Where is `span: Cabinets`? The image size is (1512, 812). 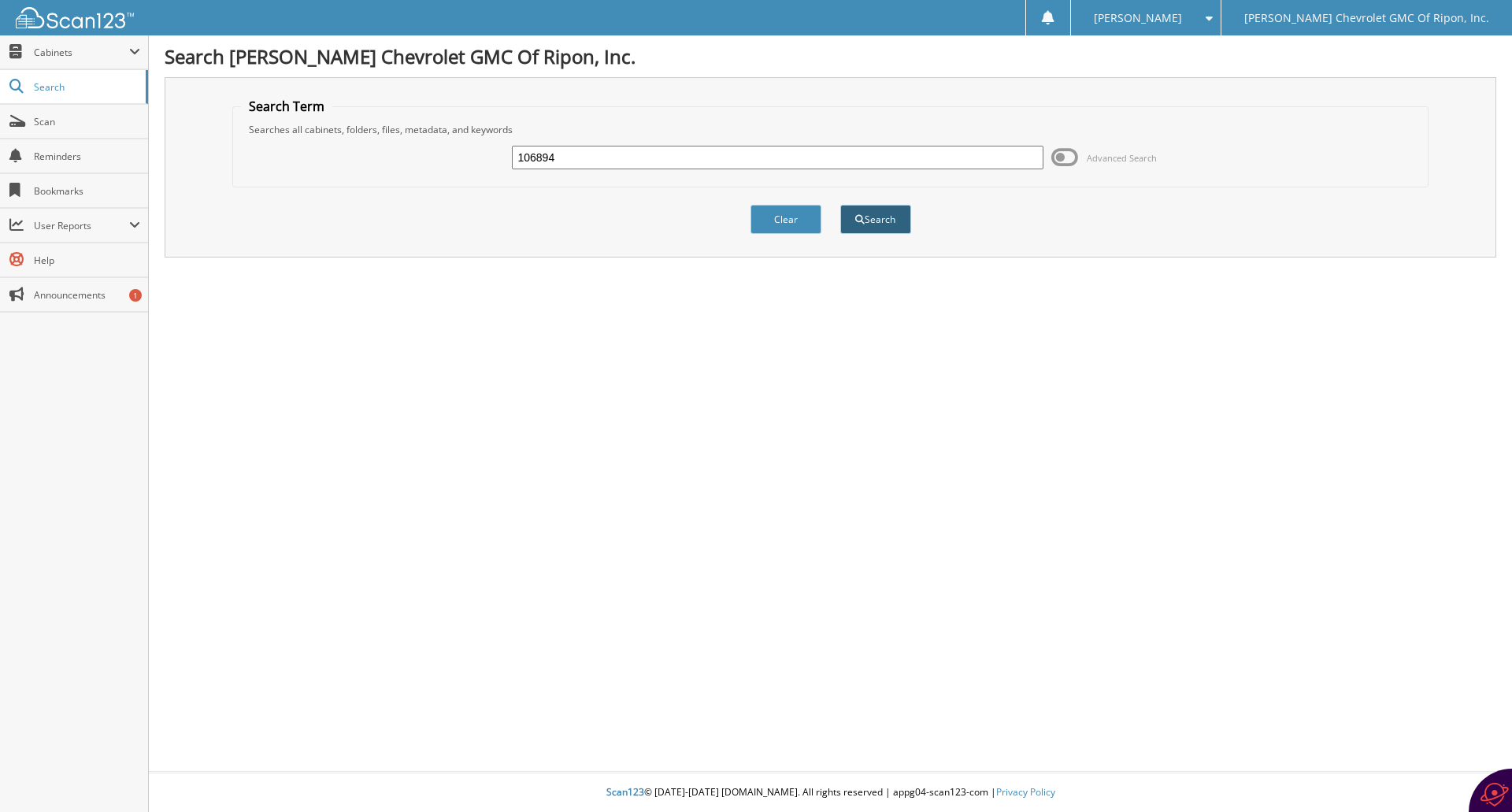
span: Cabinets is located at coordinates (81, 52).